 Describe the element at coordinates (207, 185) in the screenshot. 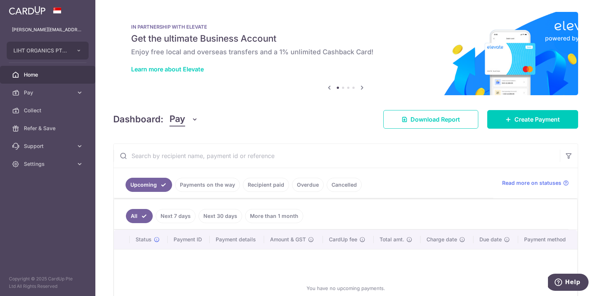

I see `a: Payments on the way` at that location.